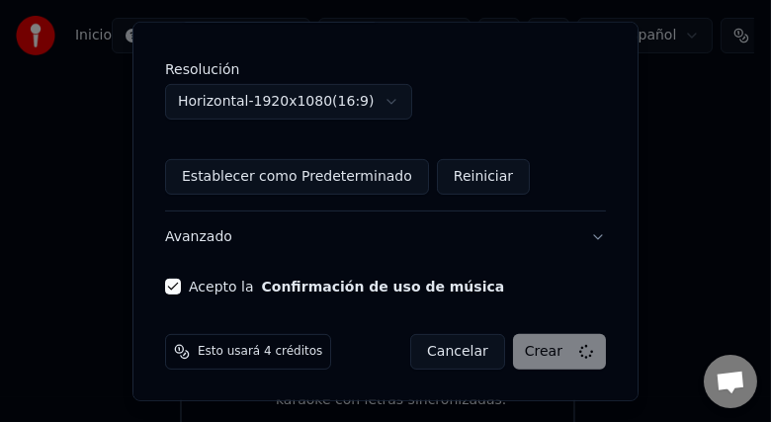 The height and width of the screenshot is (422, 771). I want to click on span: Esto usará 4 créditos, so click(260, 352).